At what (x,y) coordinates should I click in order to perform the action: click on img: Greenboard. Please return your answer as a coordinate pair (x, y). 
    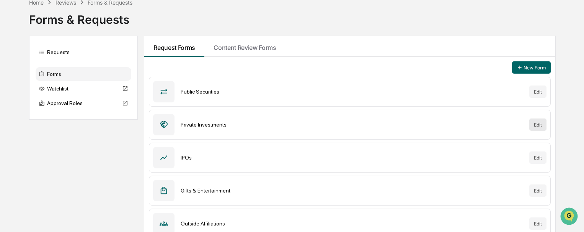
    Looking at the image, I should click on (15, 15).